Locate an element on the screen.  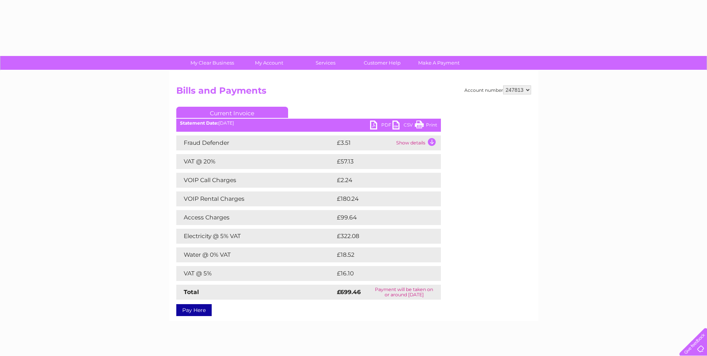
a: Services is located at coordinates (325, 63).